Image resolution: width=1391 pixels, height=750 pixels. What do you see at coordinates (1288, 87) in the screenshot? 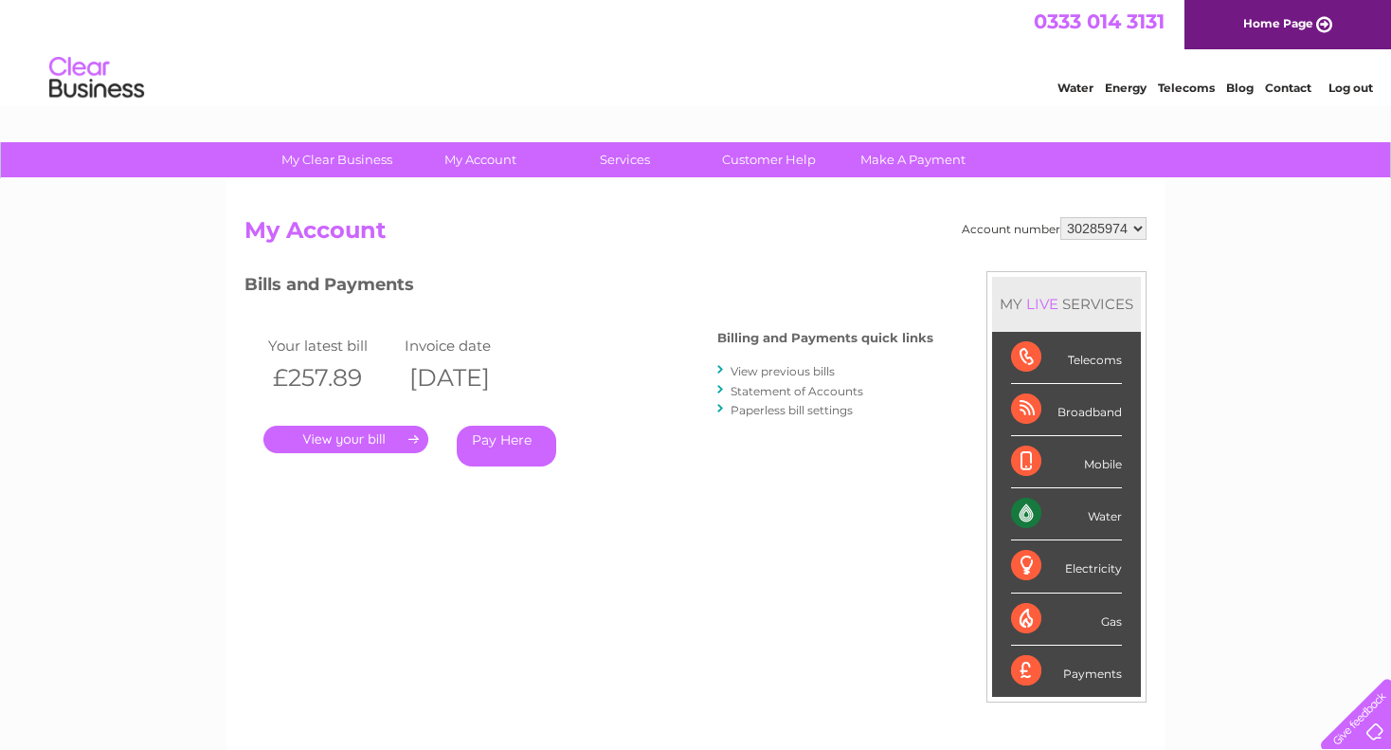
I see `a: Contact` at bounding box center [1288, 87].